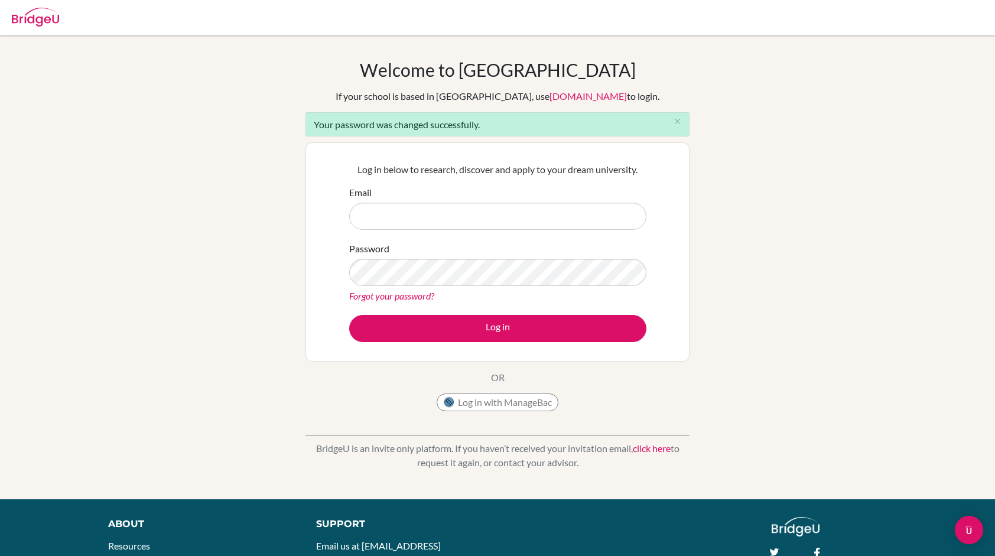 This screenshot has height=556, width=995. What do you see at coordinates (35, 17) in the screenshot?
I see `img: Bridge-U` at bounding box center [35, 17].